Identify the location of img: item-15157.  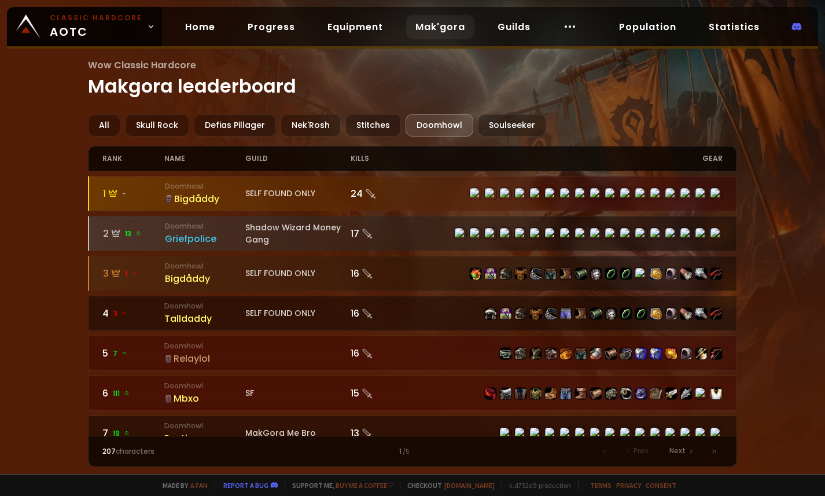
(551, 274).